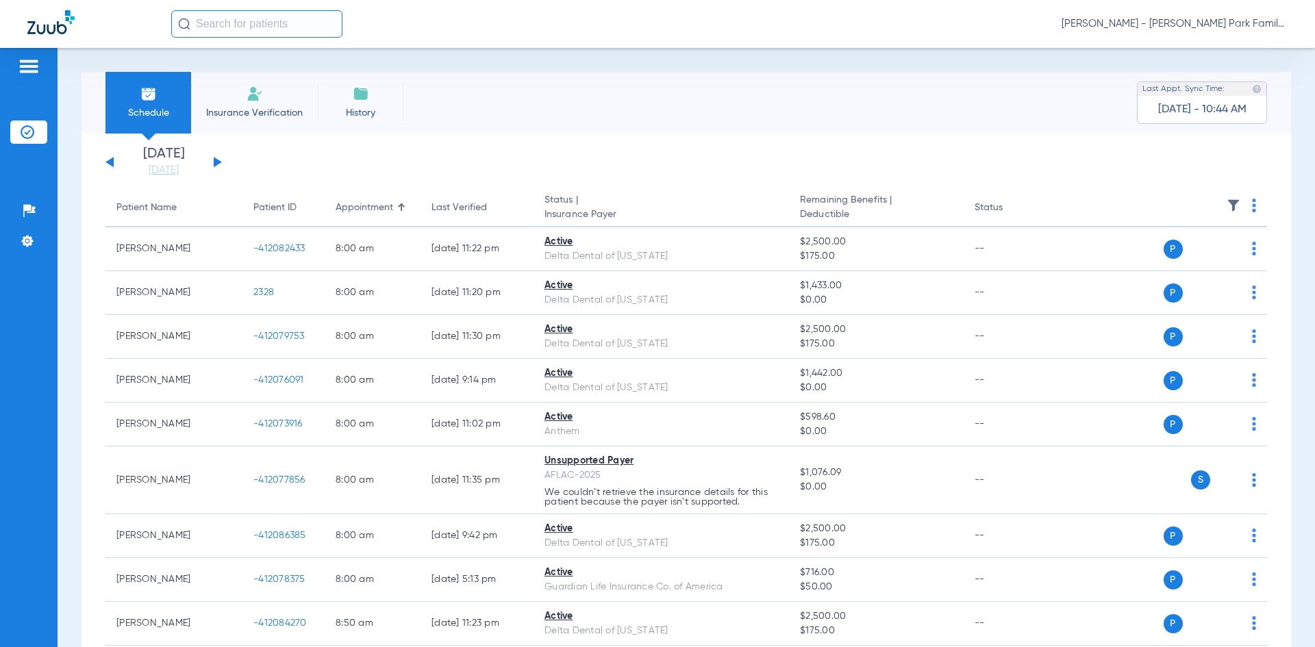 The height and width of the screenshot is (647, 1315). I want to click on th: Status |, so click(661, 208).